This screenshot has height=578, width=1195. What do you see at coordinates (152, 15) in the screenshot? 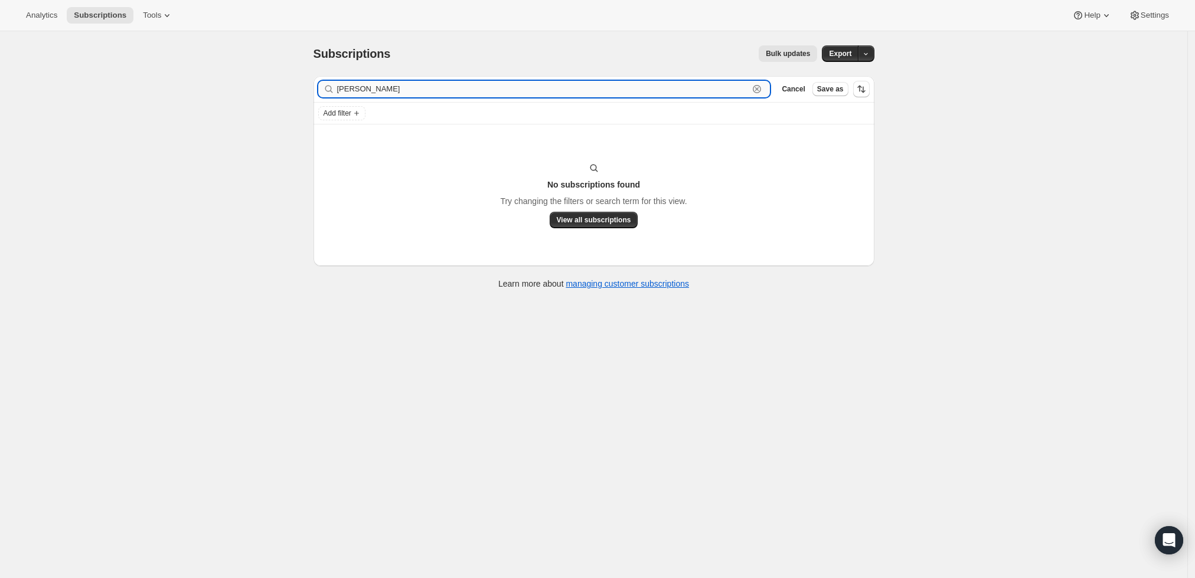
I see `span: Tools` at bounding box center [152, 15].